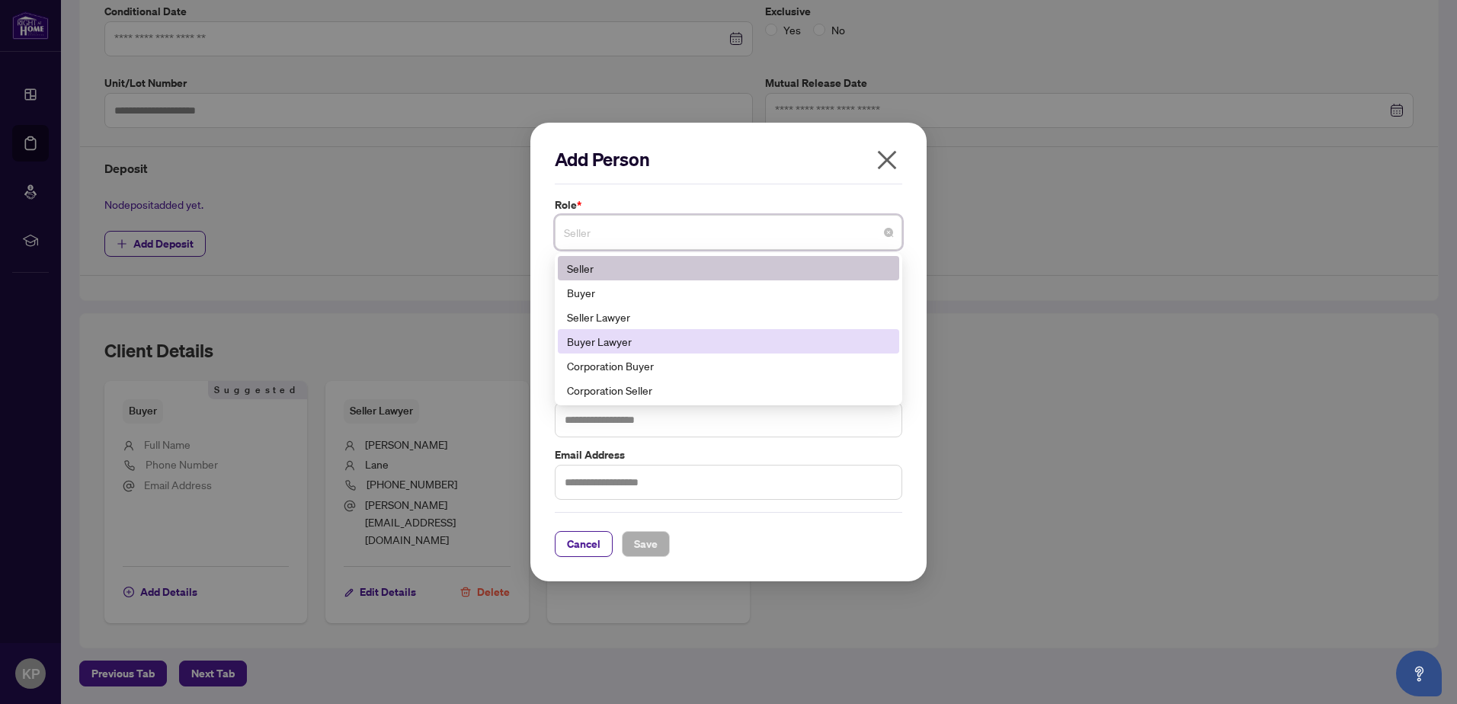 Image resolution: width=1457 pixels, height=704 pixels. What do you see at coordinates (729, 341) in the screenshot?
I see `div: Buyer Lawyer` at bounding box center [729, 341].